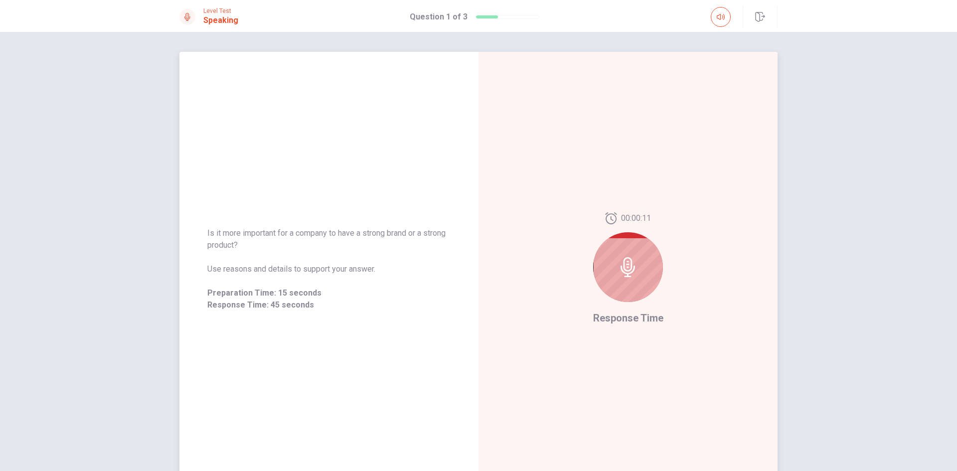 The height and width of the screenshot is (471, 957). Describe the element at coordinates (329, 239) in the screenshot. I see `span: Is it more important for a company to have a strong brand or a strong product?` at that location.